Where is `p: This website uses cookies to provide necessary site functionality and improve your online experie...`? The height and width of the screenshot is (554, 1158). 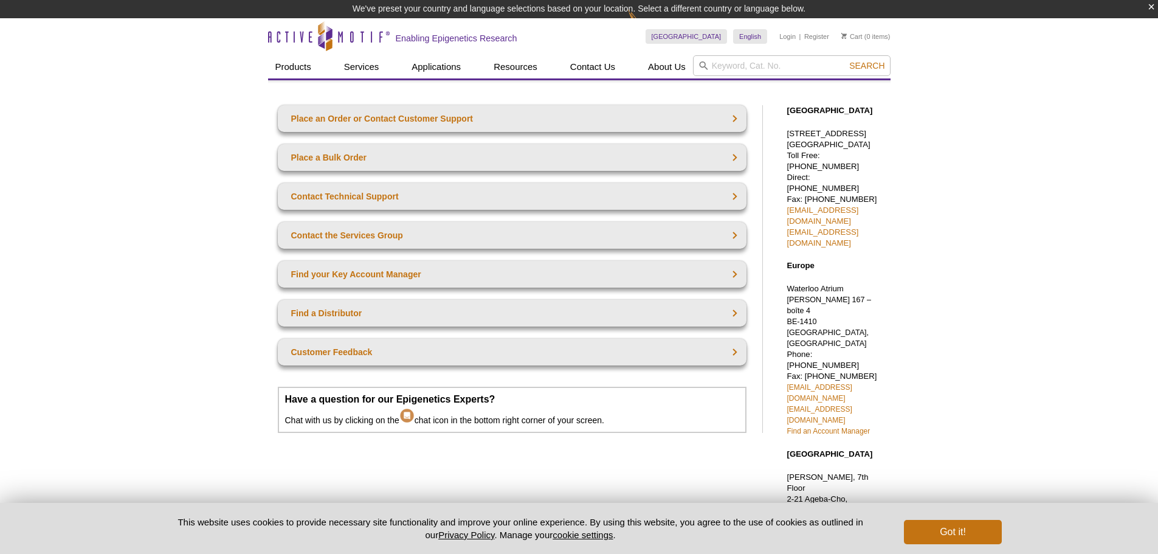
p: This website uses cookies to provide necessary site functionality and improve your online experie... is located at coordinates (520, 528).